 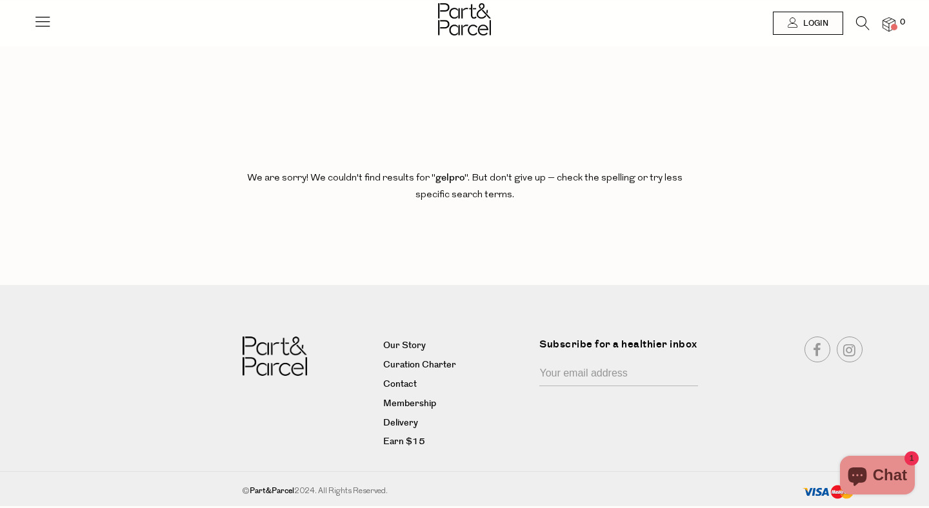 I want to click on span: 0, so click(x=902, y=23).